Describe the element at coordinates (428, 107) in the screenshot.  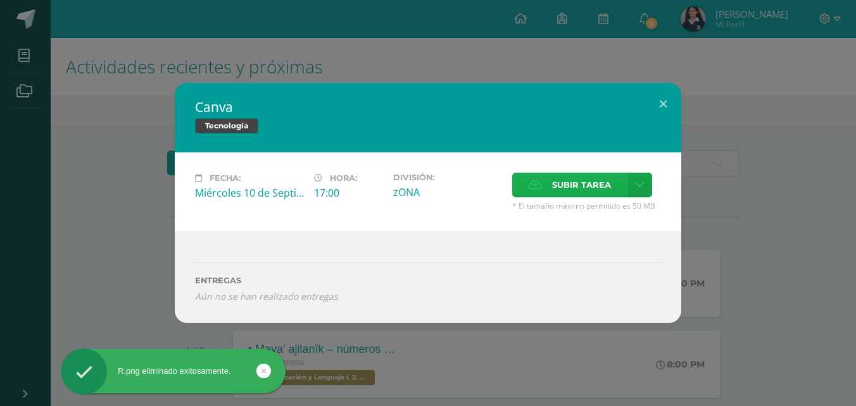
I see `h2: Canva` at that location.